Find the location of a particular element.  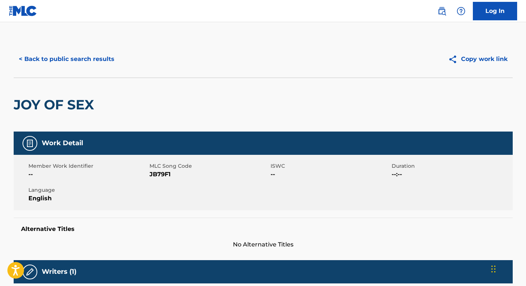

h5: Alternative Titles is located at coordinates (263, 229).